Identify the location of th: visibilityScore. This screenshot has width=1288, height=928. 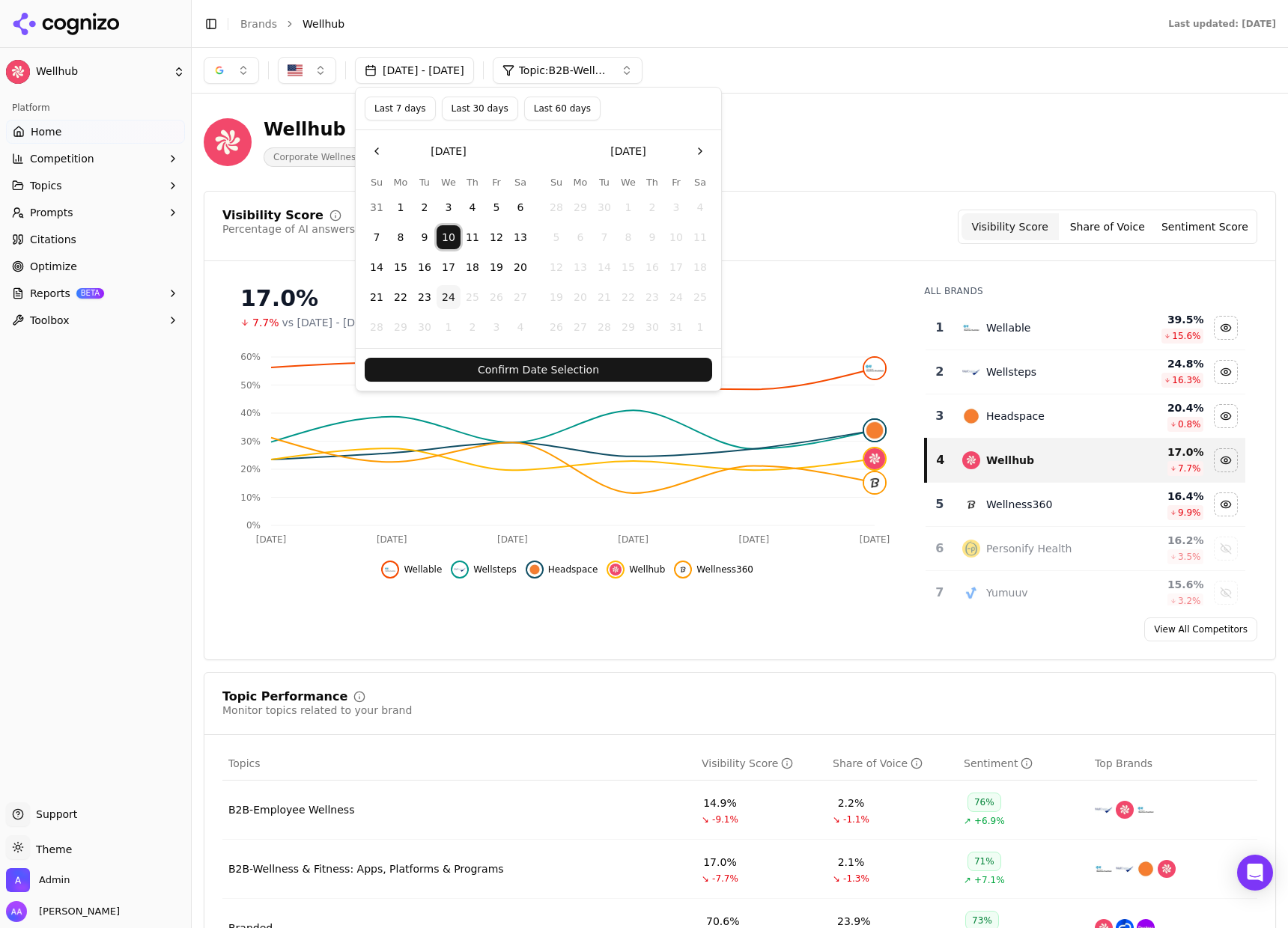
(761, 764).